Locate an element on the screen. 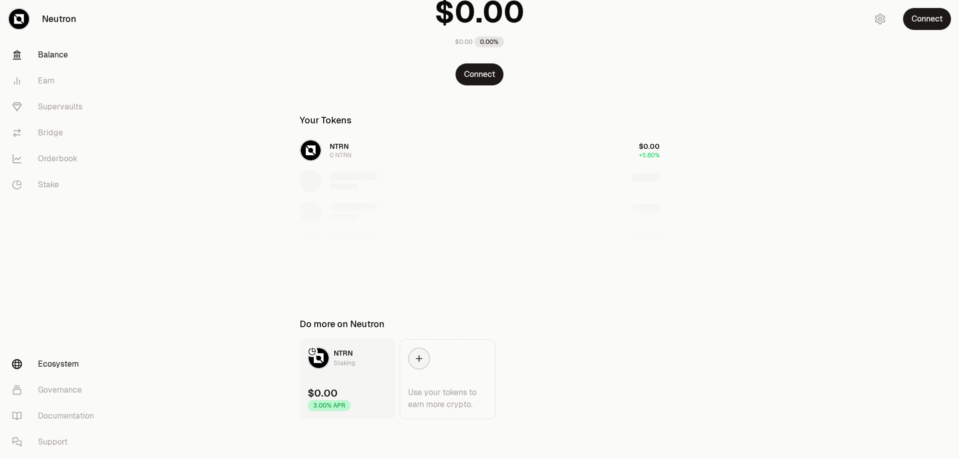 The width and height of the screenshot is (959, 459). div: Do more on Neutron is located at coordinates (342, 324).